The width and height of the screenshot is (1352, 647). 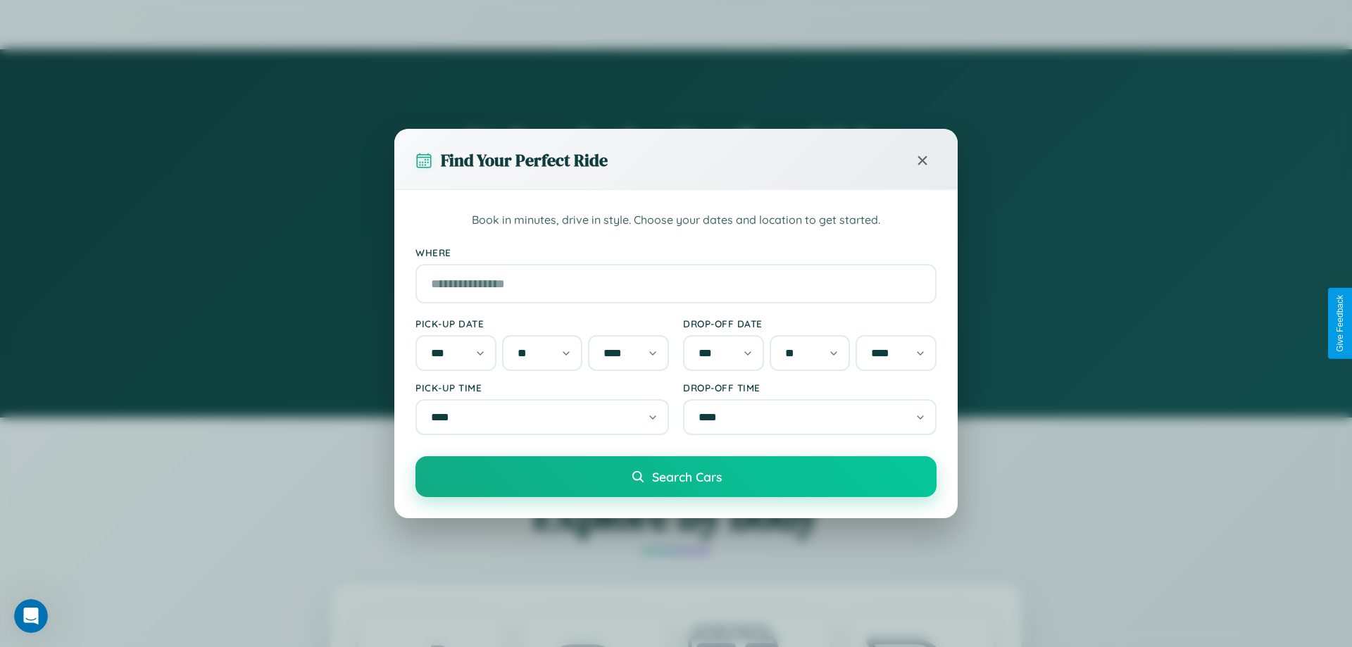 What do you see at coordinates (524, 160) in the screenshot?
I see `h3: Find Your Perfect Ride` at bounding box center [524, 160].